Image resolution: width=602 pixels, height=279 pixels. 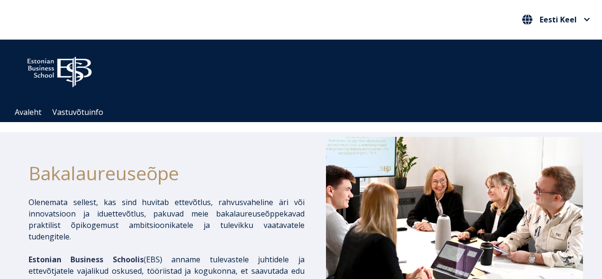 What do you see at coordinates (306, 112) in the screenshot?
I see `div: Navigation Menu` at bounding box center [306, 112].